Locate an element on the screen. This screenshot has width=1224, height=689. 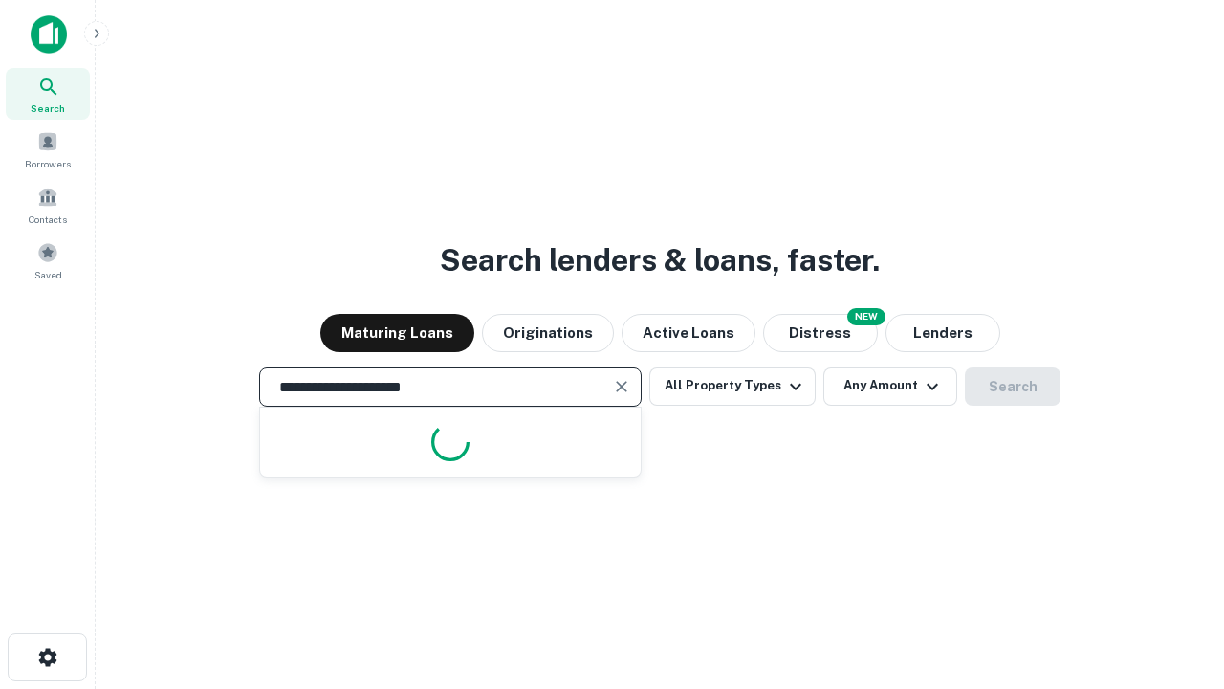
img: capitalize-icon.png is located at coordinates (49, 34).